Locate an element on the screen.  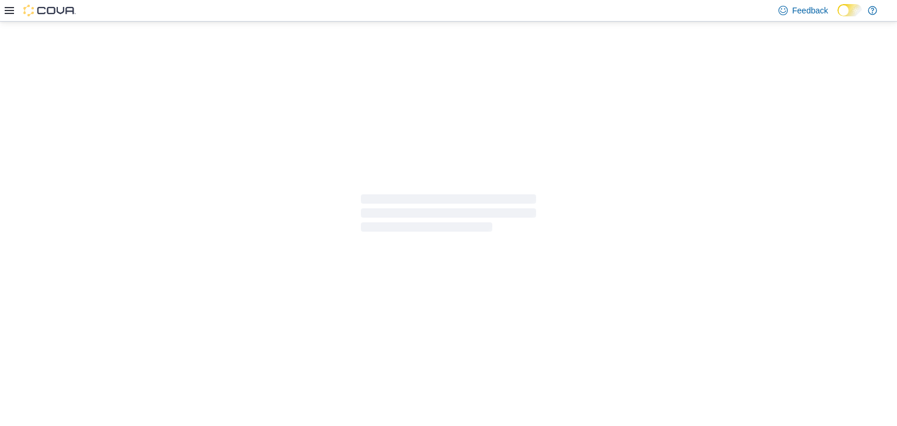
img: Cova is located at coordinates (50, 11).